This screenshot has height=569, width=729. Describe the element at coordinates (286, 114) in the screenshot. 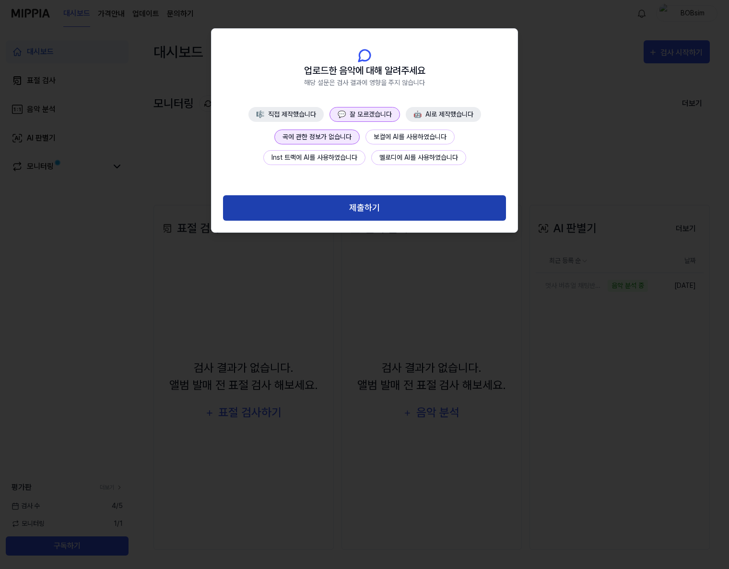

I see `button: 🎼직접 제작했습니다` at that location.